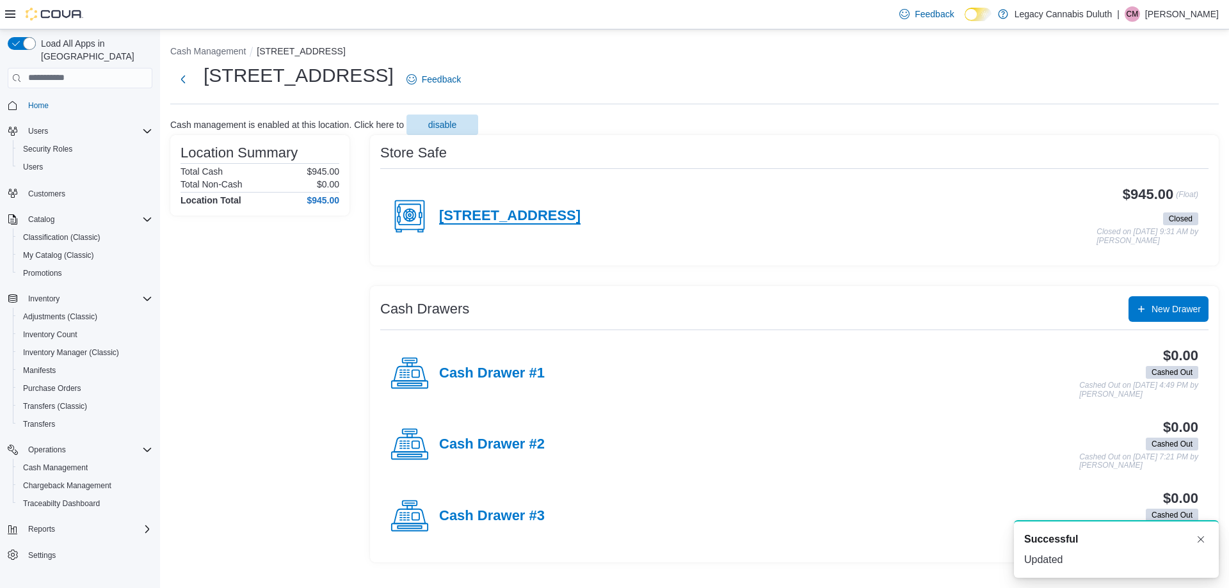 Image resolution: width=1229 pixels, height=588 pixels. Describe the element at coordinates (934, 14) in the screenshot. I see `span: Feedback` at that location.